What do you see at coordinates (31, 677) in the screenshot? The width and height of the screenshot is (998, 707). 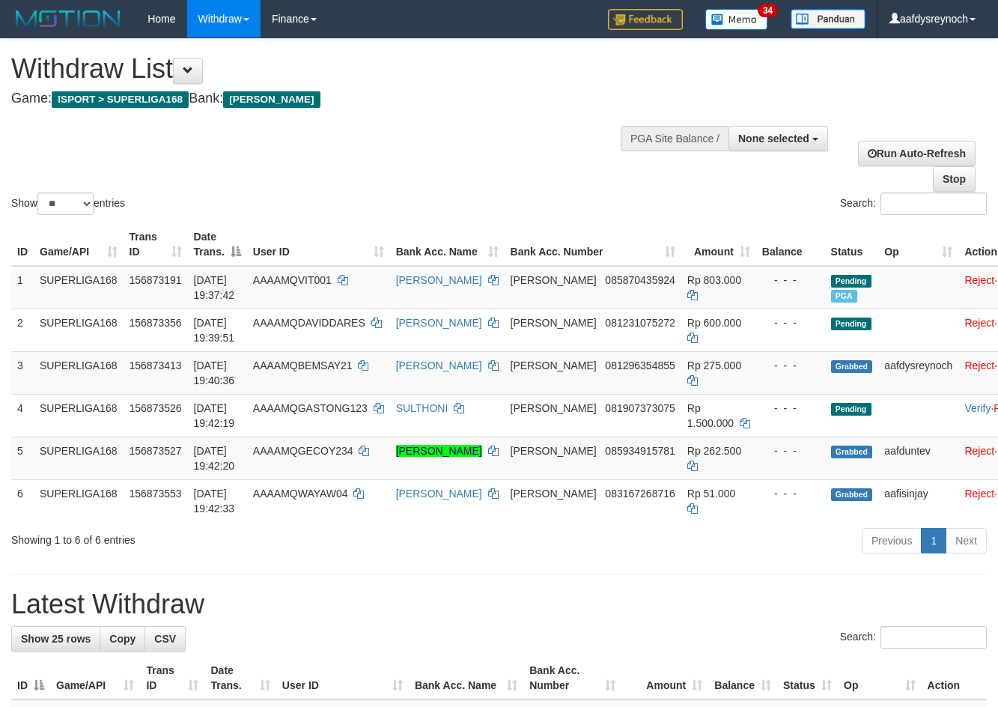 I see `th: ID: activate to sort column descending` at bounding box center [31, 677].